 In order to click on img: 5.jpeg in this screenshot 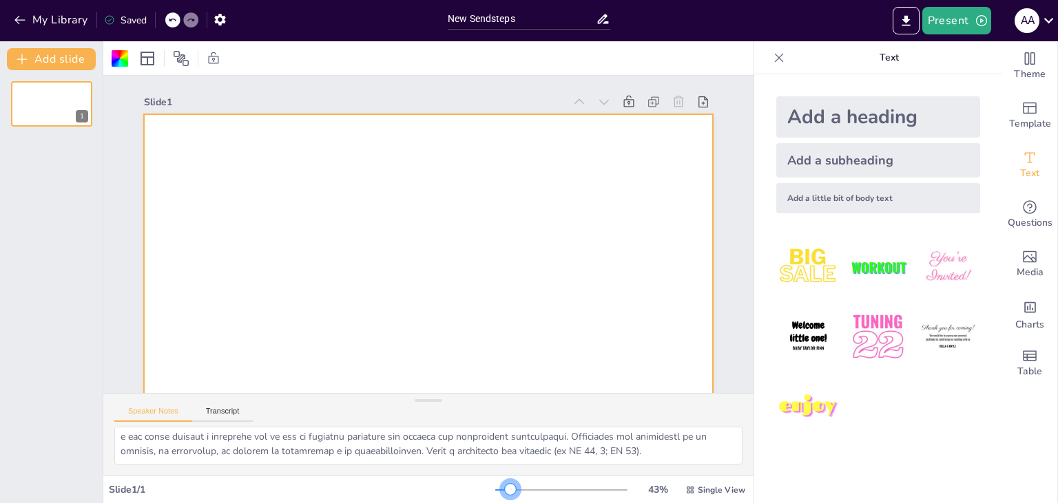, I will do `click(877, 337)`.